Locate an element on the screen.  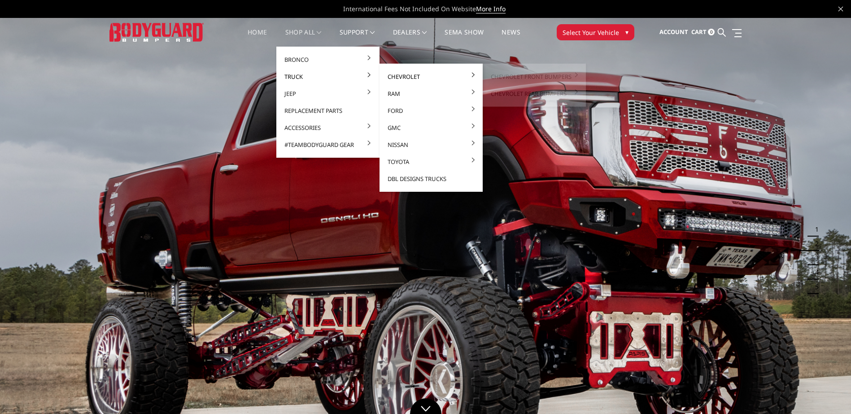
a: Home is located at coordinates (257, 38).